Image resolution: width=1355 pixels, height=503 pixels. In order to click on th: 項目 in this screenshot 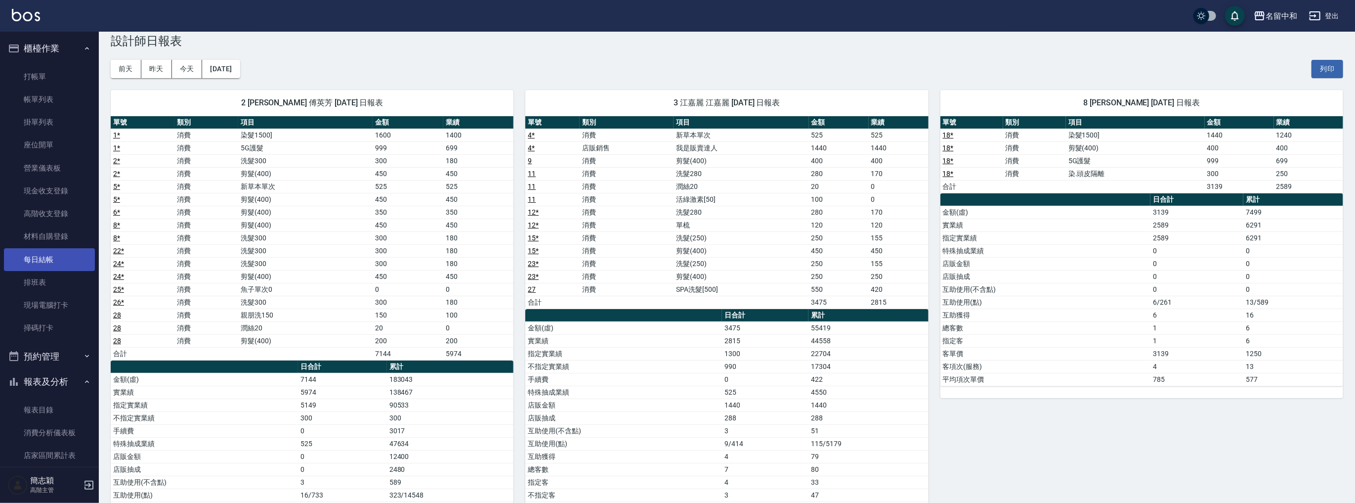, I will do `click(1135, 123)`.